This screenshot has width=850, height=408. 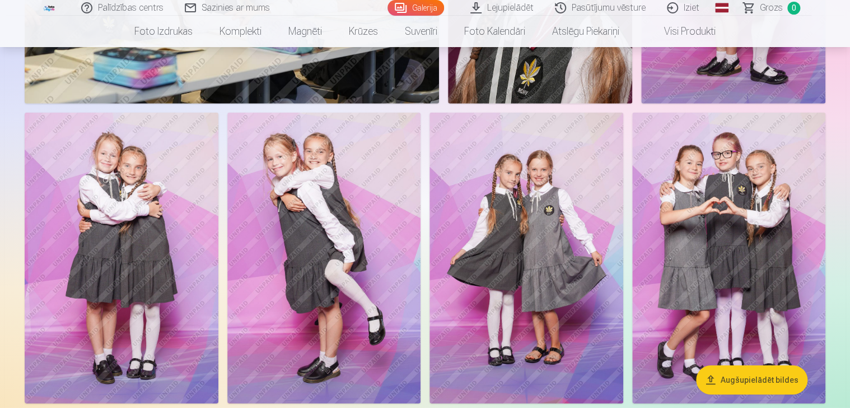 What do you see at coordinates (363, 31) in the screenshot?
I see `a: Krūzes` at bounding box center [363, 31].